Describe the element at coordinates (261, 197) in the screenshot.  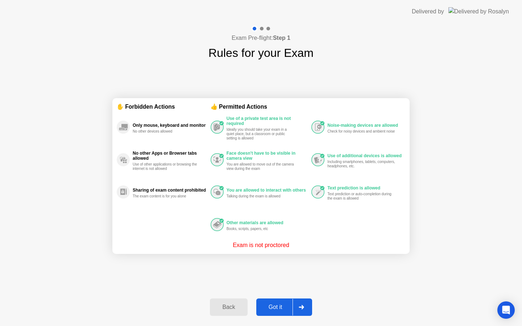
I see `div: Talking during the exam is allowed` at that location.